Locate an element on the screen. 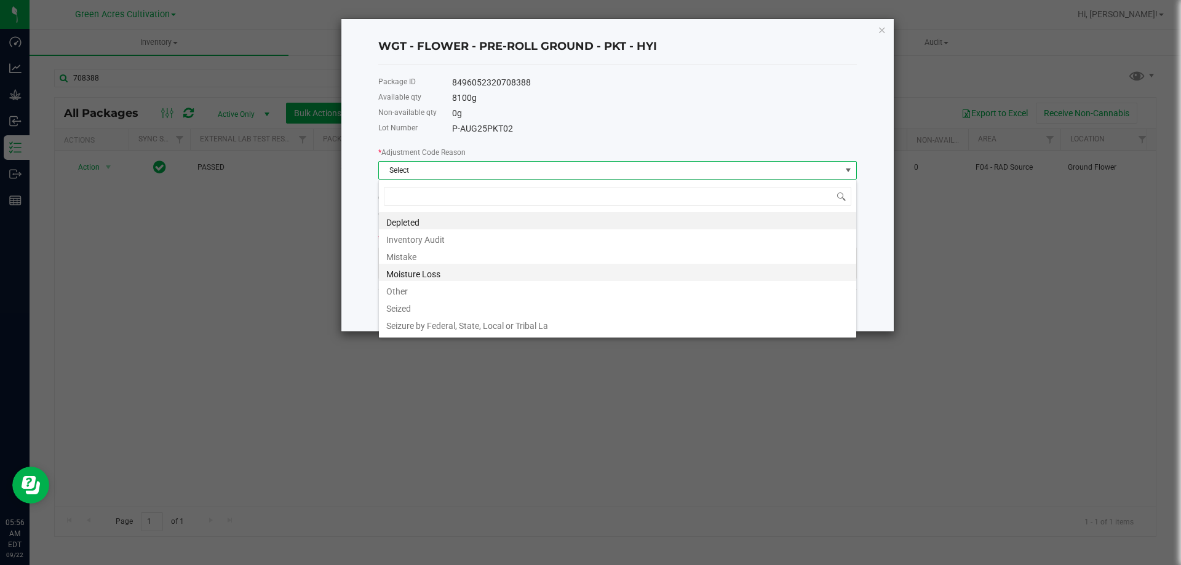 The height and width of the screenshot is (565, 1181). div: 8496052320708388 is located at coordinates (654, 82).